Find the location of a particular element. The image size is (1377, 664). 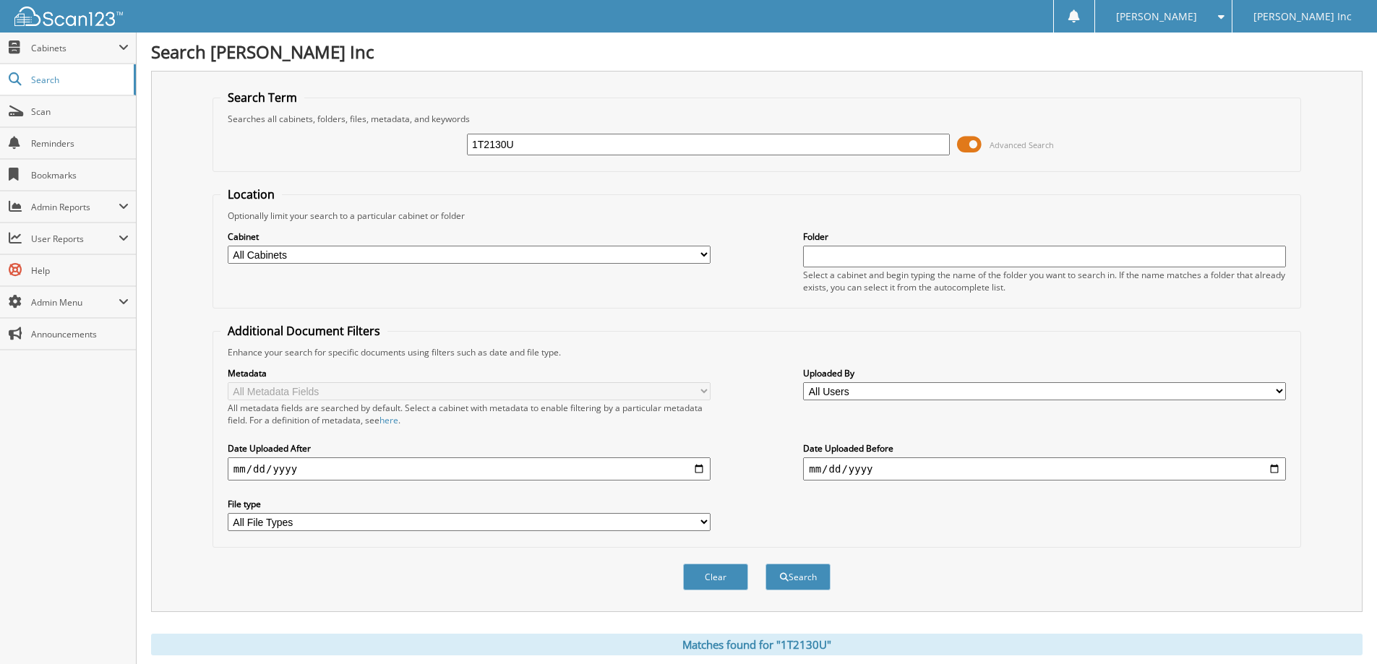

legend: Additional Document Filters is located at coordinates (304, 331).